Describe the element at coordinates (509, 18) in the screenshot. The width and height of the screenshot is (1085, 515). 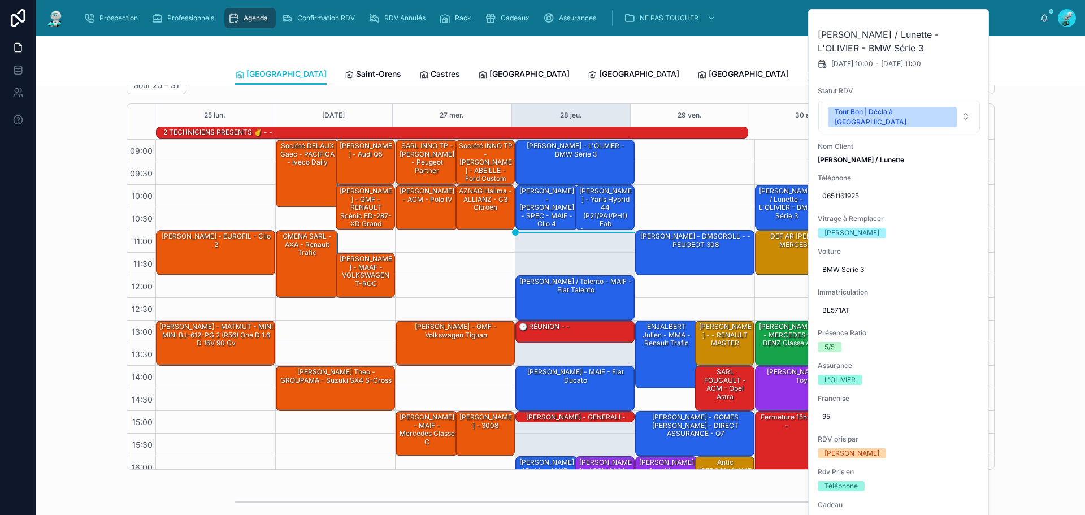
I see `a: Cadeaux` at that location.